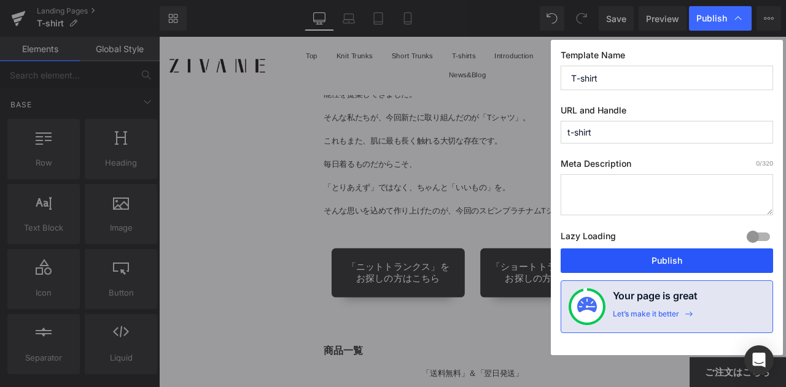 The image size is (786, 387). What do you see at coordinates (371, 123) in the screenshot?
I see `p: これもまた、肌に最も長く触れる大切な存在です。` at bounding box center [371, 123].